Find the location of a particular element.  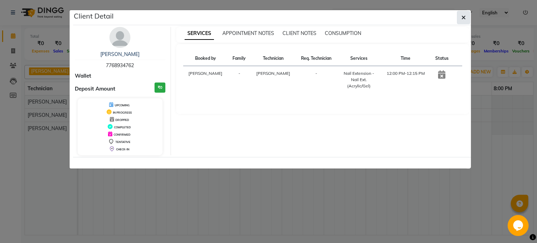

span: DROPPED is located at coordinates (122, 120).